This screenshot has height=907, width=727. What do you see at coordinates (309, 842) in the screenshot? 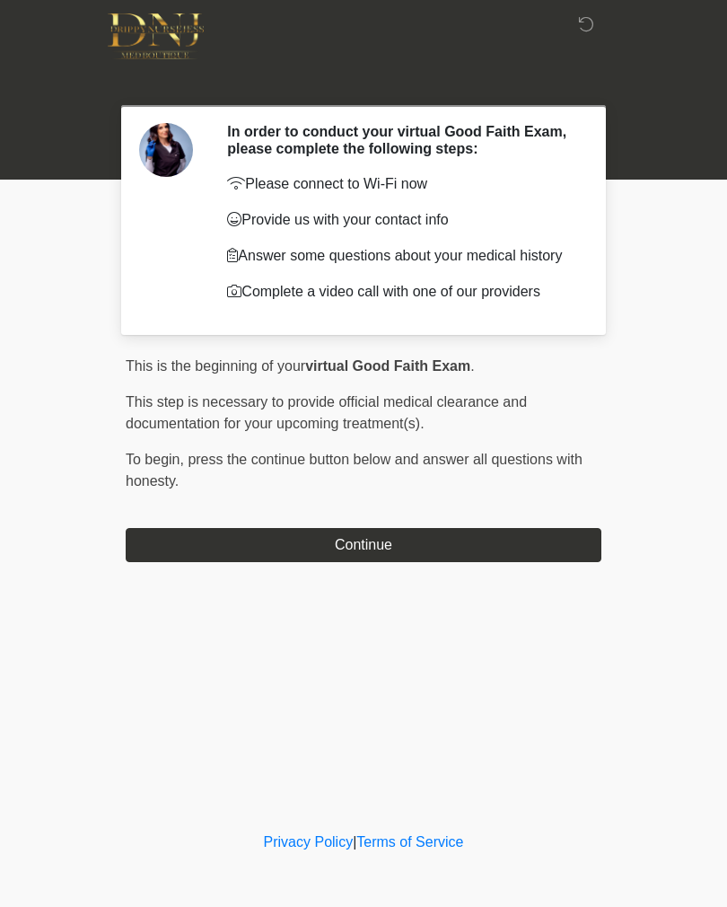
I see `a: Privacy Policy` at bounding box center [309, 842].